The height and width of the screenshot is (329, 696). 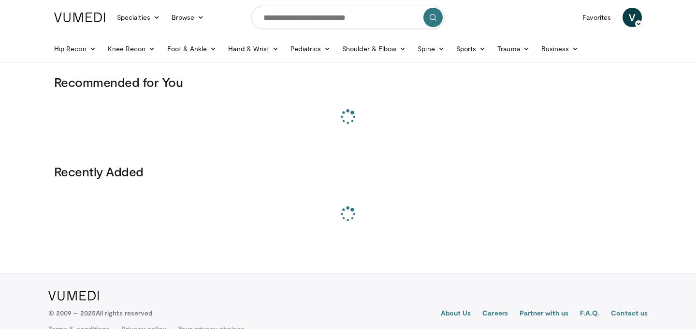 What do you see at coordinates (192, 49) in the screenshot?
I see `a: Foot & Ankle` at bounding box center [192, 49].